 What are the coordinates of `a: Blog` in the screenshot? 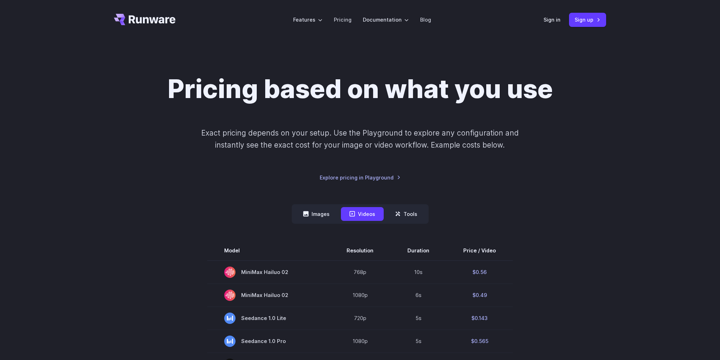 It's located at (426, 19).